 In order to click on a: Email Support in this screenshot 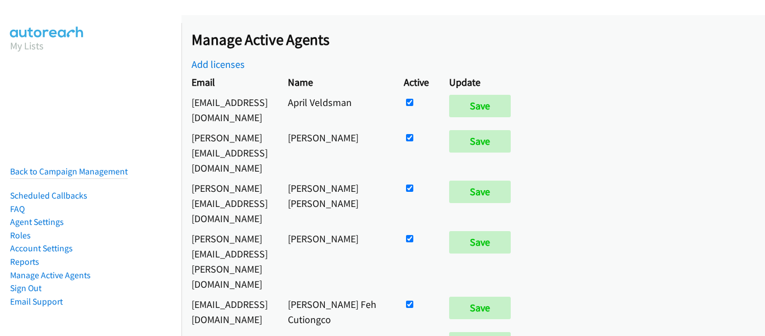, I will do `click(36, 301)`.